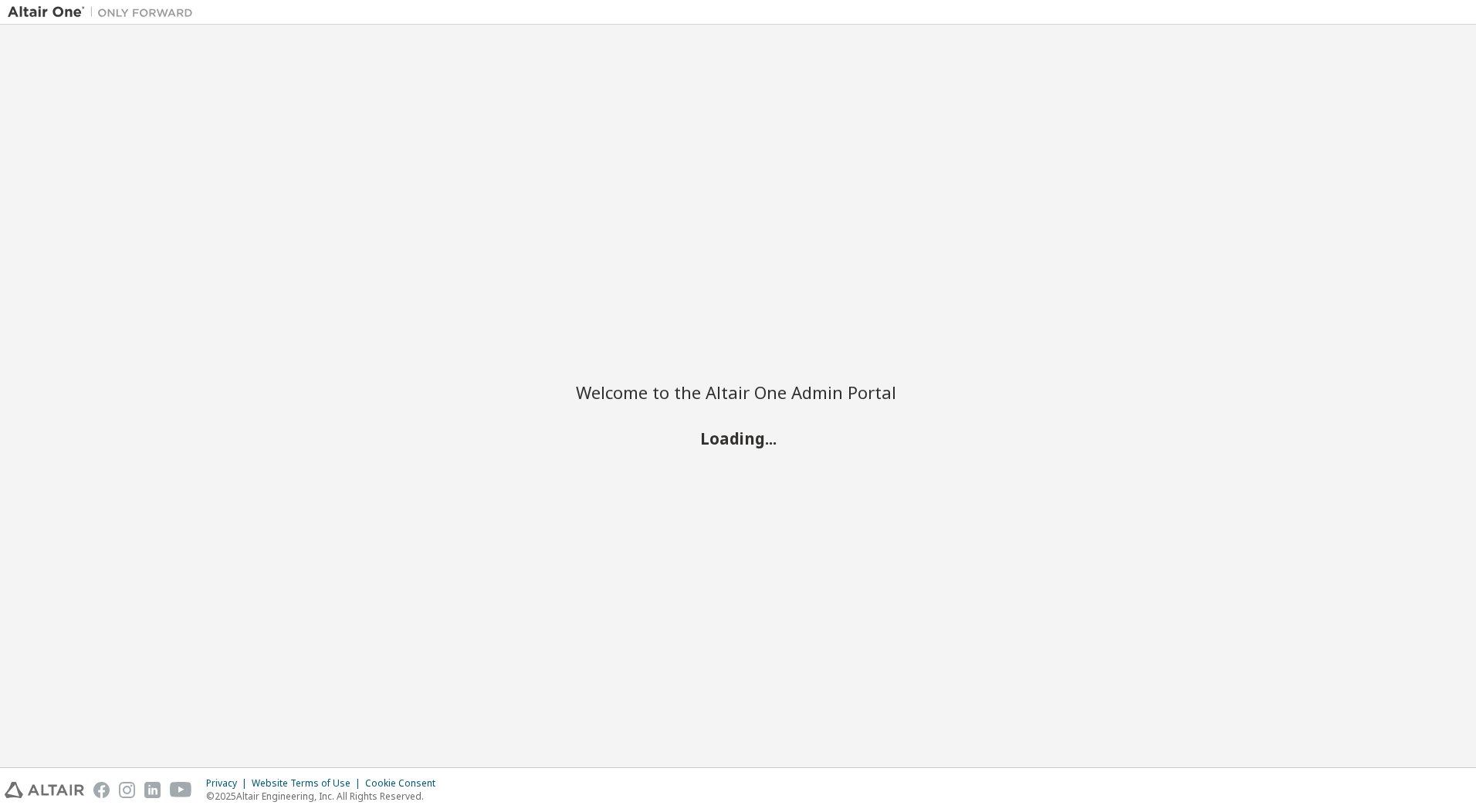  What do you see at coordinates (229, 783) in the screenshot?
I see `div: Privacy` at bounding box center [229, 783].